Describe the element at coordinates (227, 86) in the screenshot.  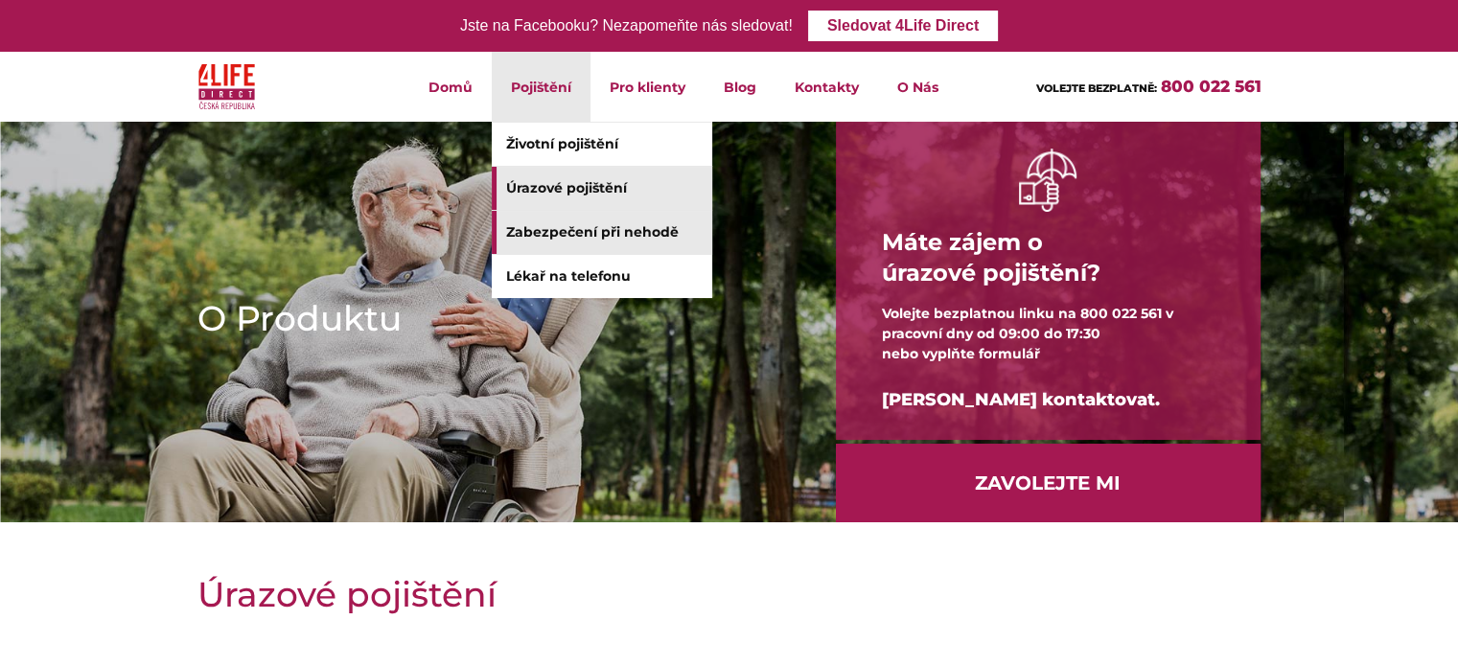
I see `img: 4Life Direct Česká republika logo` at that location.